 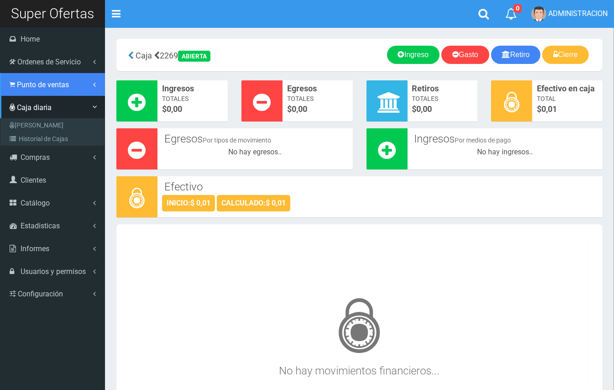 What do you see at coordinates (380, 187) in the screenshot?
I see `h3: Efectivo` at bounding box center [380, 187].